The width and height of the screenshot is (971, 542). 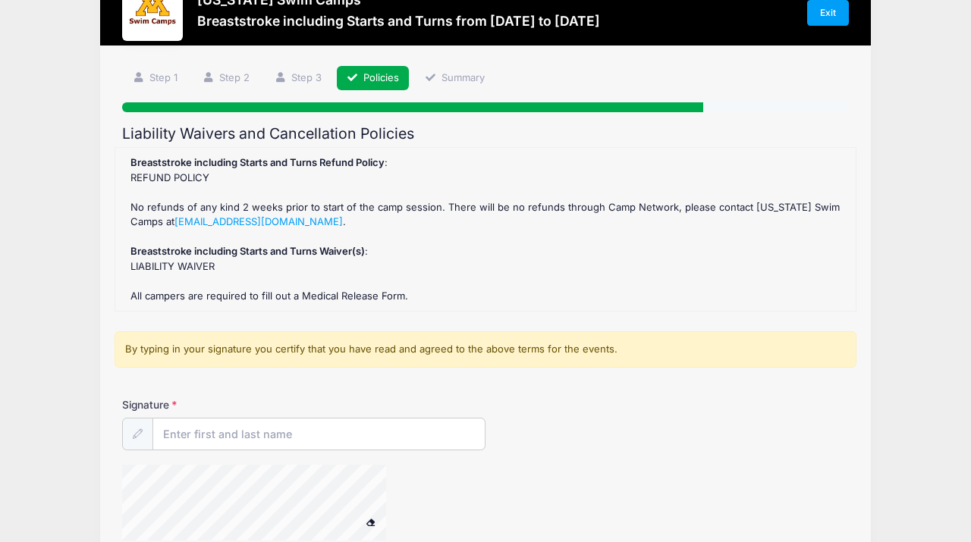 I want to click on div: By typing in your signature you certify that you have read and agreed to the above terms for the ..., so click(x=485, y=350).